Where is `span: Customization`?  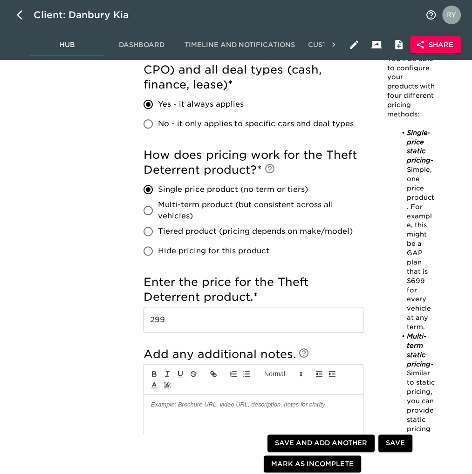 span: Customization is located at coordinates (338, 45).